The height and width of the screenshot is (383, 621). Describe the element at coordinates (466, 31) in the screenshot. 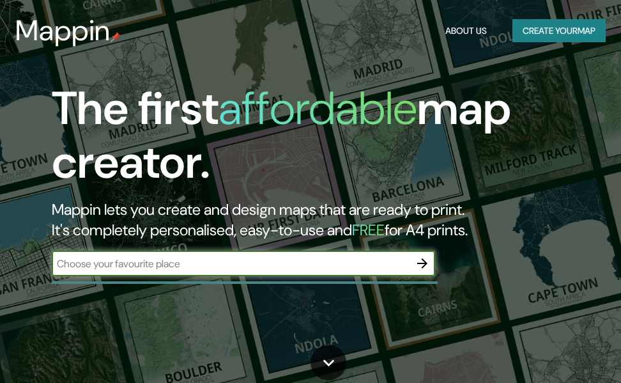

I see `button: About Us` at that location.